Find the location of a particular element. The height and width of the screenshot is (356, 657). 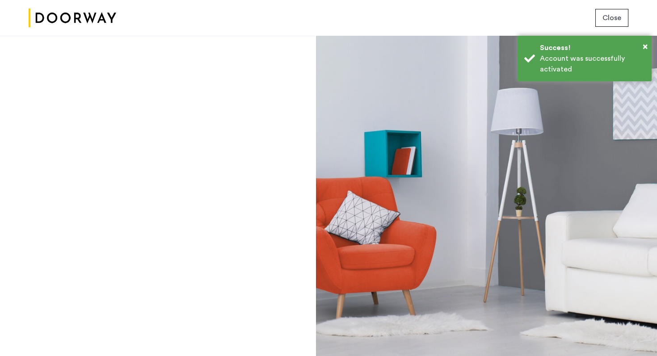

div: Account was successfully activated is located at coordinates (592, 64).